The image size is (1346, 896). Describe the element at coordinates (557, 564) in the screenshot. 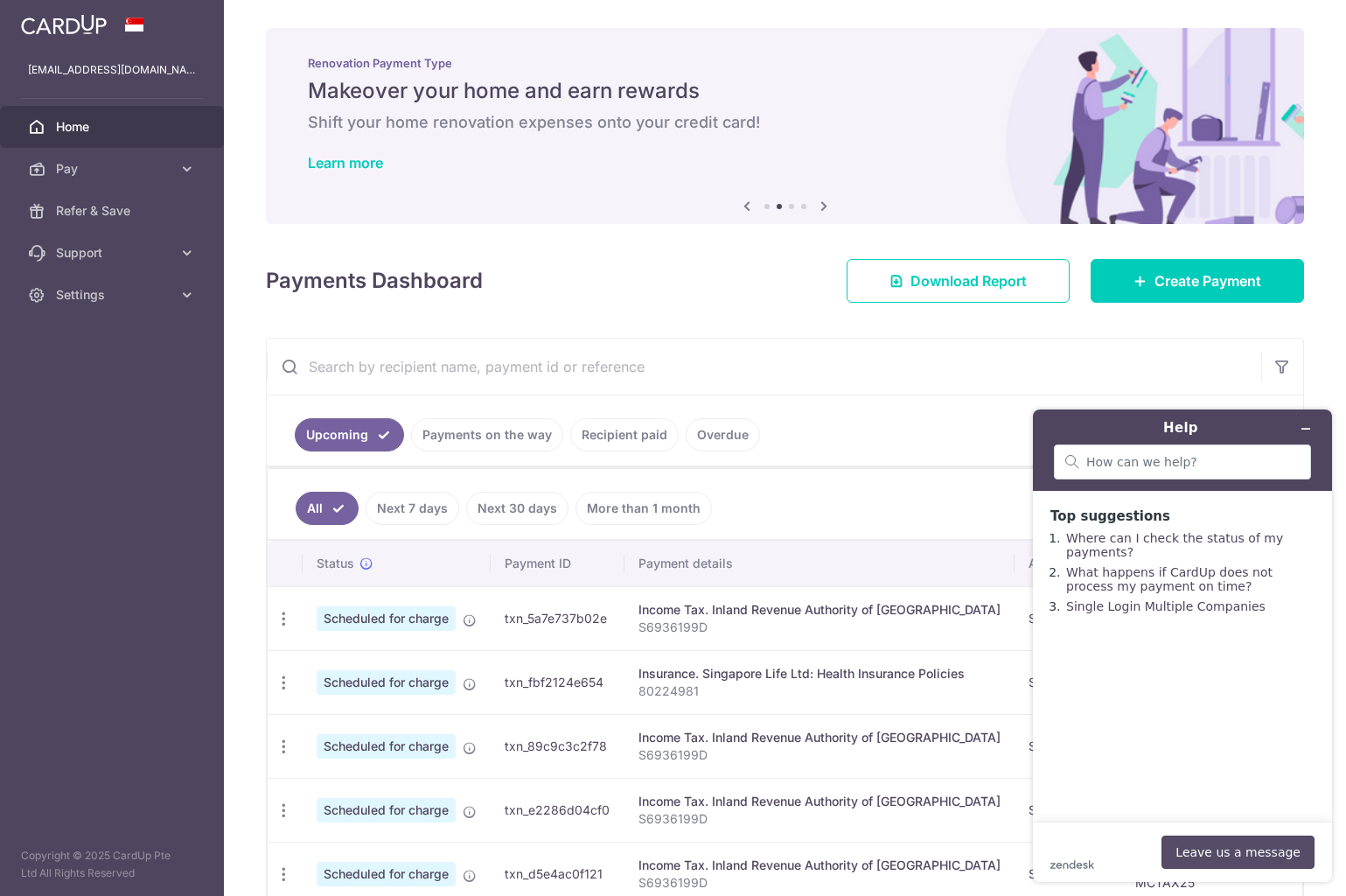

I see `th: Payment ID` at that location.